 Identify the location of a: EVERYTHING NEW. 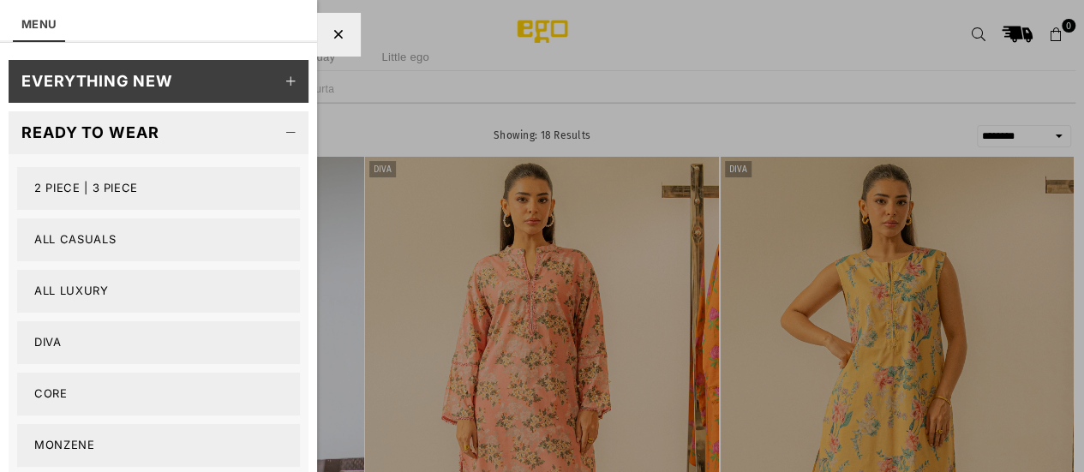
(159, 81).